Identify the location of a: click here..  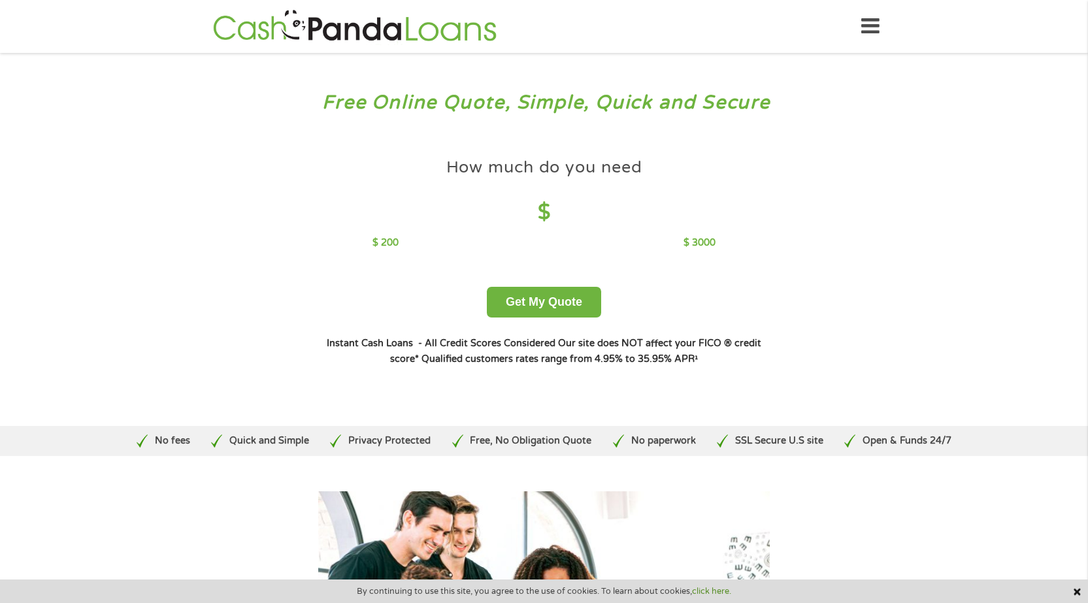
(711, 591).